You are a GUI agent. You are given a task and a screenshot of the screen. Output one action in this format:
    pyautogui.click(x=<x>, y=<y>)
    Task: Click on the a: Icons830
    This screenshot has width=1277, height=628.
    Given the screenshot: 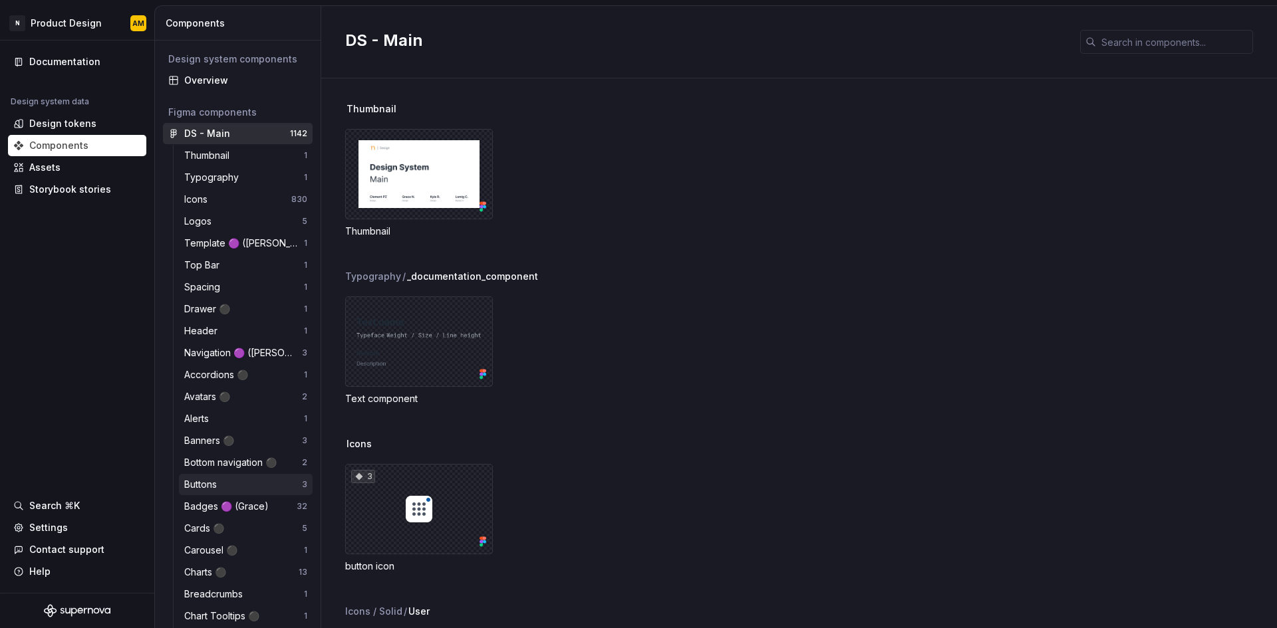 What is the action you would take?
    pyautogui.click(x=245, y=199)
    